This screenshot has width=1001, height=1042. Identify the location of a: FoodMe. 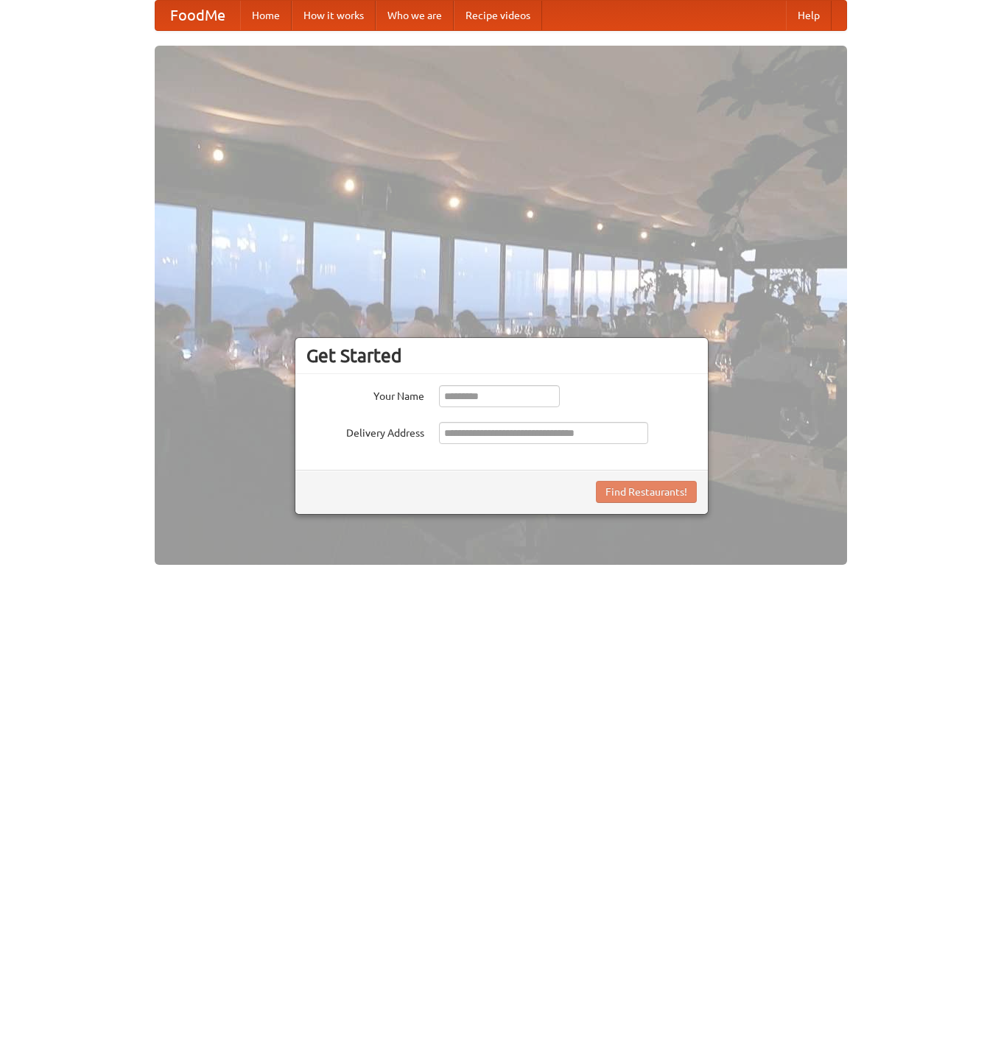
(197, 15).